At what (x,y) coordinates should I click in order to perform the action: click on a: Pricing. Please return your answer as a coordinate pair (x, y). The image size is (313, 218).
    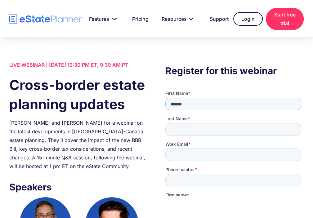
    Looking at the image, I should click on (138, 19).